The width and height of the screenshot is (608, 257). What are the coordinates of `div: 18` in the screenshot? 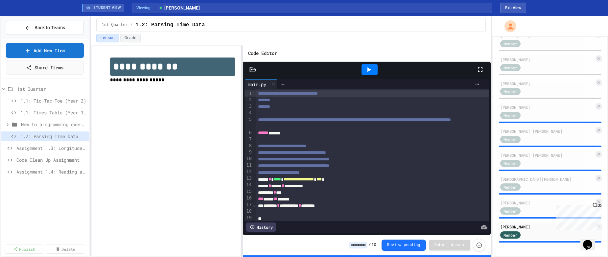 It's located at (249, 211).